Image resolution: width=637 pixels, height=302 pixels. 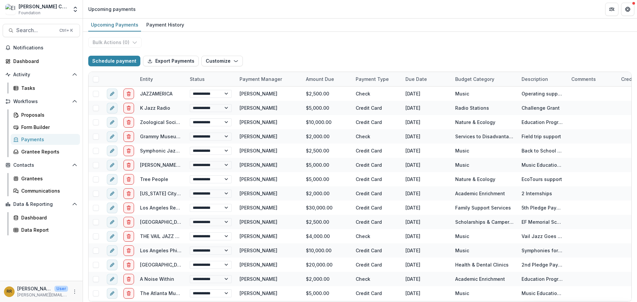 I want to click on div: Comments, so click(x=592, y=79).